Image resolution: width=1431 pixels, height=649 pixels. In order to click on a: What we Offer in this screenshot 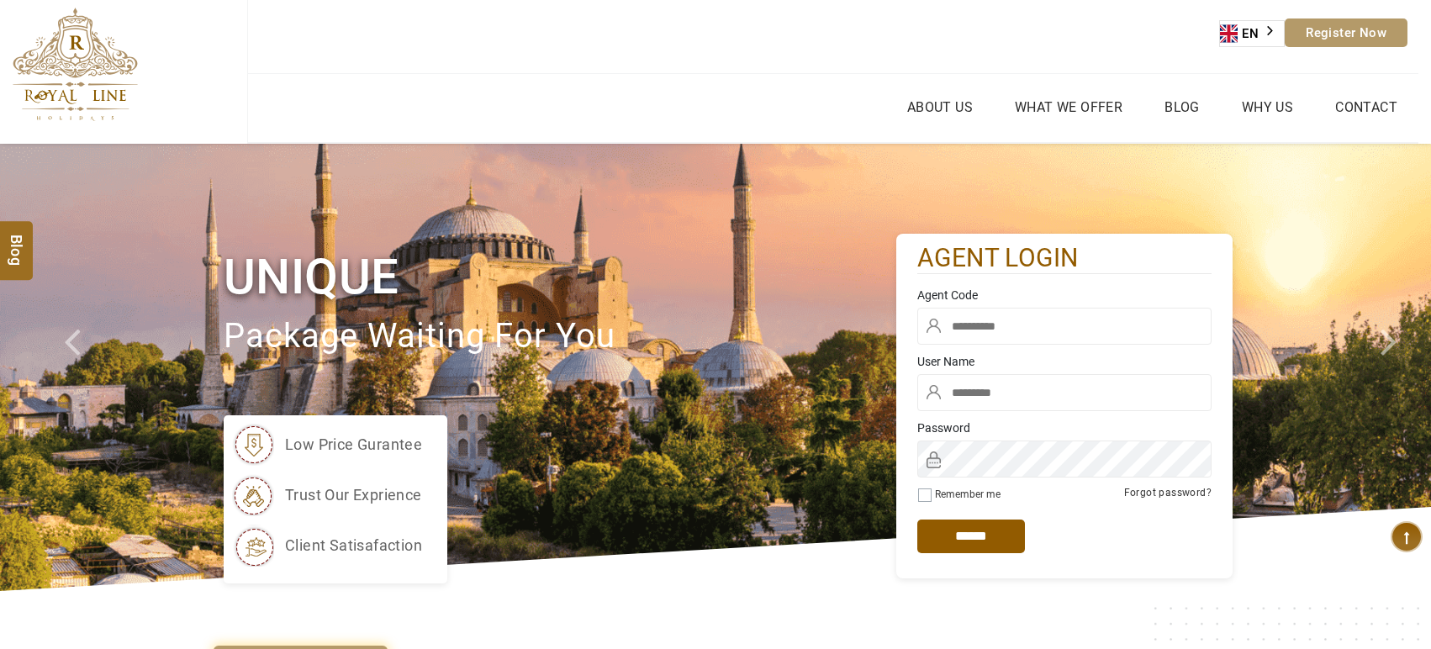, I will do `click(1069, 107)`.